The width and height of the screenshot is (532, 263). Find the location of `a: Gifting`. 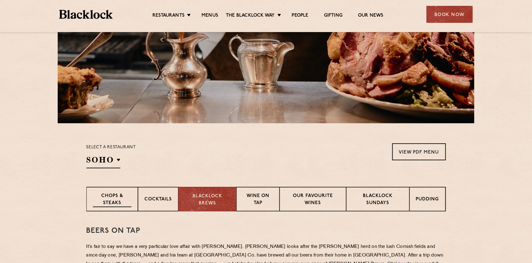

a: Gifting is located at coordinates (333, 16).